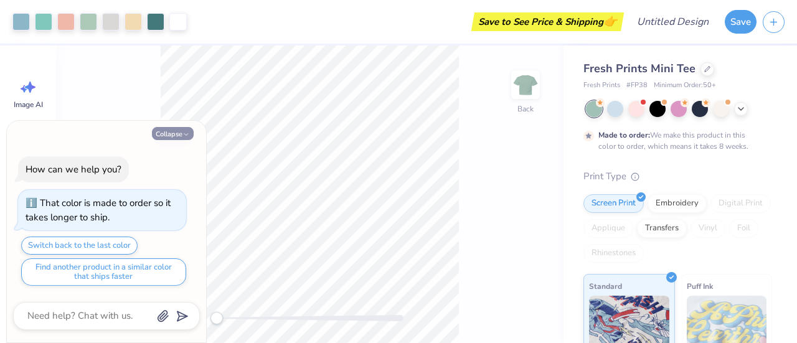 The image size is (797, 343). Describe the element at coordinates (79, 245) in the screenshot. I see `button: Switch back to the last color` at that location.